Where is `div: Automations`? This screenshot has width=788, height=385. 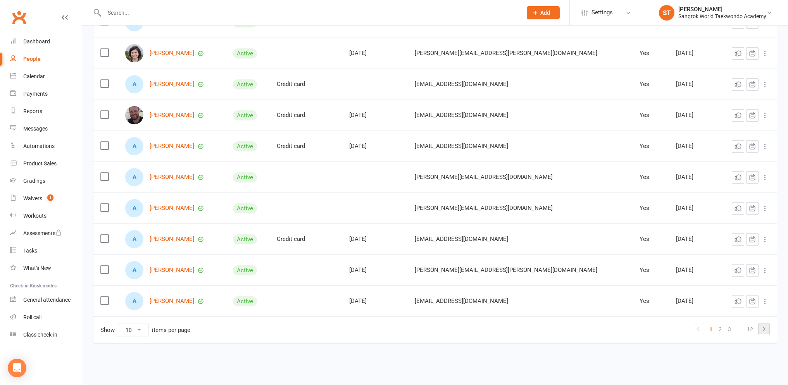
div: Automations is located at coordinates (39, 146).